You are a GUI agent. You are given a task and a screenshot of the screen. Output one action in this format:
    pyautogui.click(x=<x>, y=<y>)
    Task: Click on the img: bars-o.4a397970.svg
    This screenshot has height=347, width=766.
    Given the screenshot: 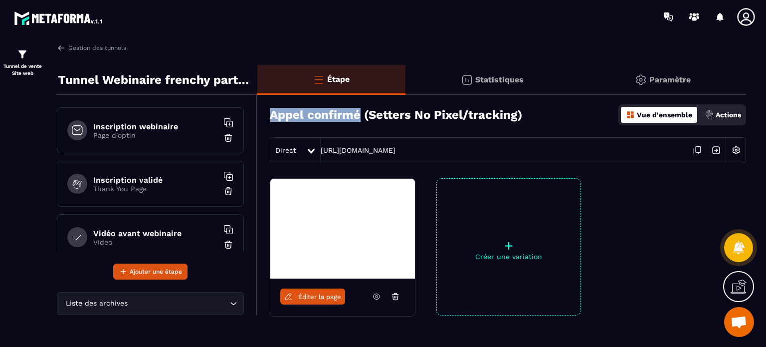 What is the action you would take?
    pyautogui.click(x=319, y=79)
    